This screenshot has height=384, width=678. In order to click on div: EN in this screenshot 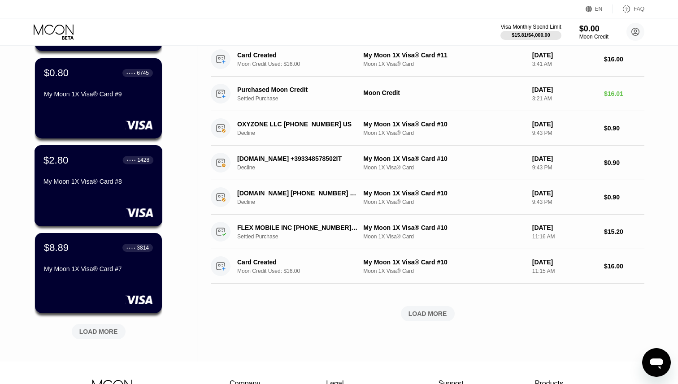, I will do `click(599, 9)`.